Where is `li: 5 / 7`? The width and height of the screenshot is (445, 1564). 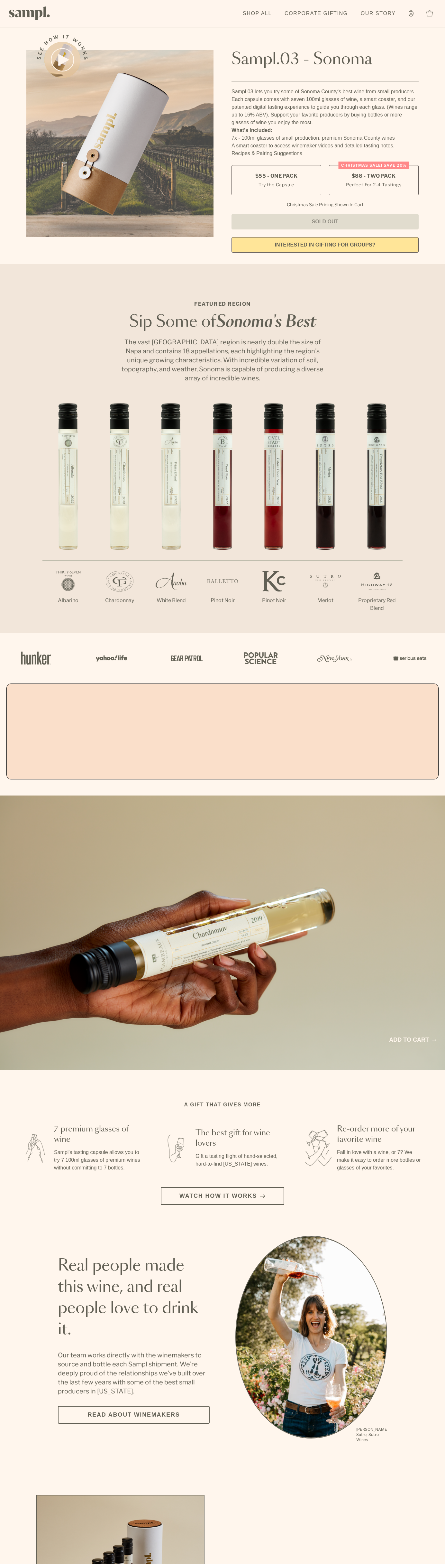
li: 5 / 7 is located at coordinates (274, 514).